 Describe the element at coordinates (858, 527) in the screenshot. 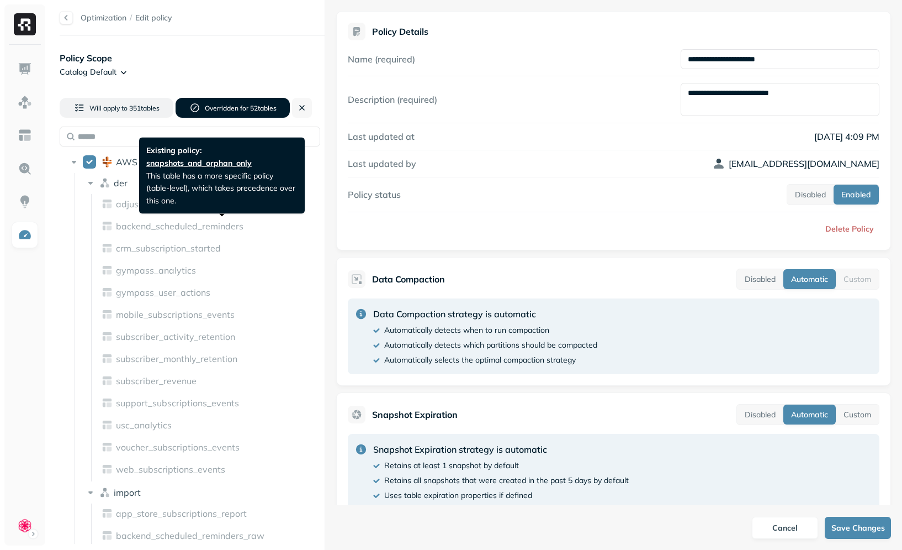

I see `button: Save Changes` at that location.